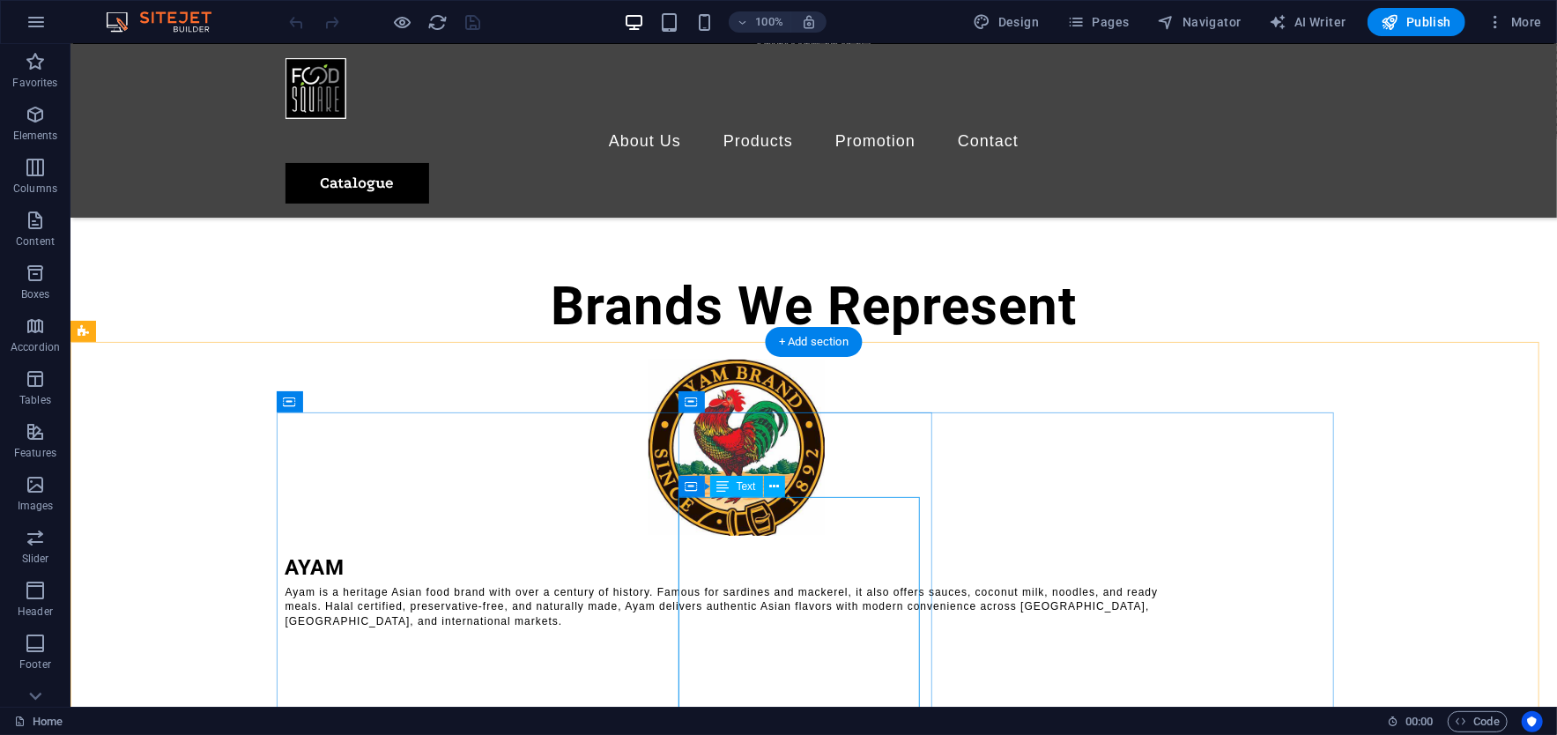 Image resolution: width=1557 pixels, height=735 pixels. Describe the element at coordinates (1308, 22) in the screenshot. I see `span: AI Writer` at that location.